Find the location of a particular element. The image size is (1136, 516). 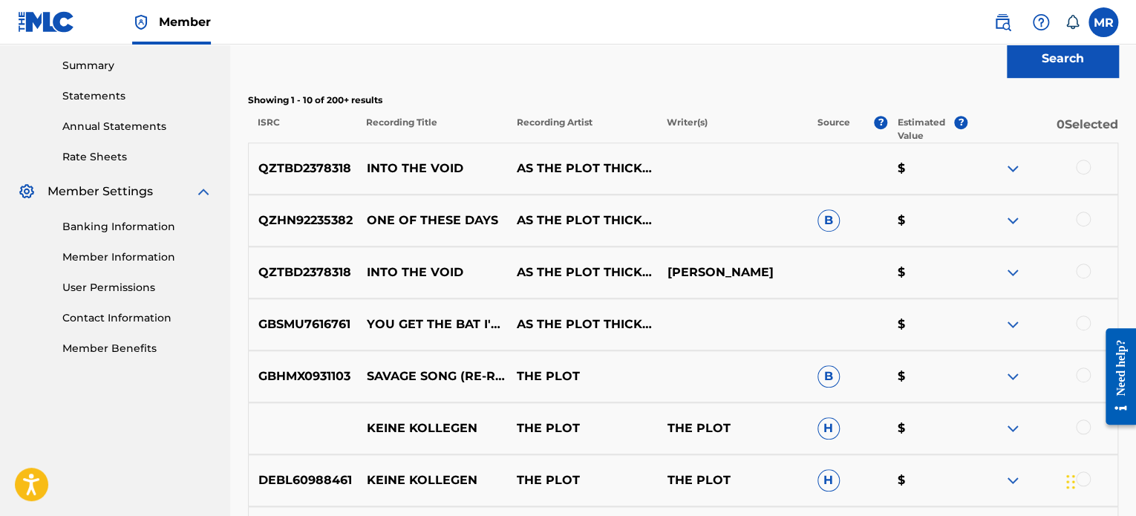

a: Annual Statements is located at coordinates (137, 126).